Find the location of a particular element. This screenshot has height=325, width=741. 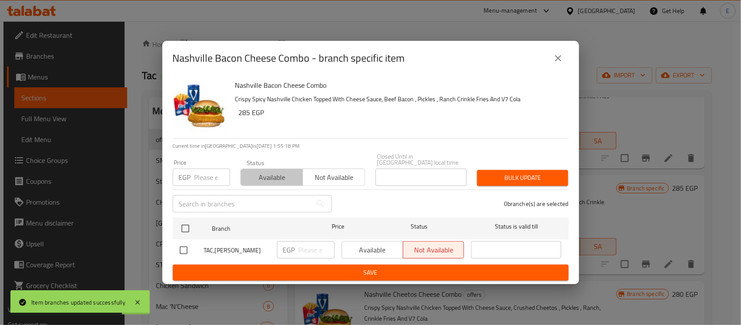

button: Available is located at coordinates (272, 177).